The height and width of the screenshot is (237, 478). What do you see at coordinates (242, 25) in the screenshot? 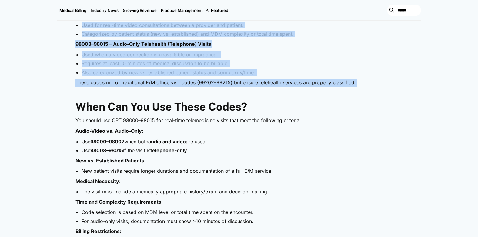
I see `li: Used for real-time video consultations between a provider and patient.` at bounding box center [242, 25].